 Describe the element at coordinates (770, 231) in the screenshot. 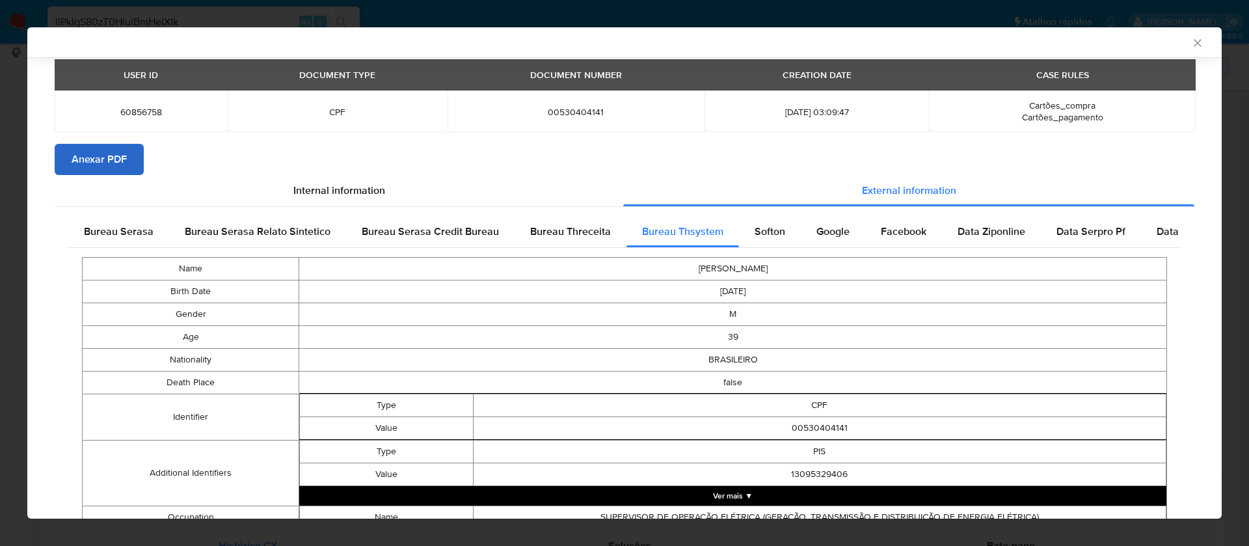

I see `span: Softon` at that location.